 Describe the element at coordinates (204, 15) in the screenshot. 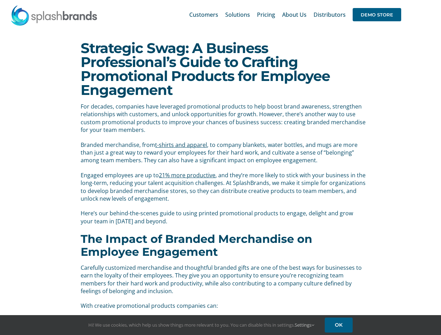

I see `span: Customers` at that location.